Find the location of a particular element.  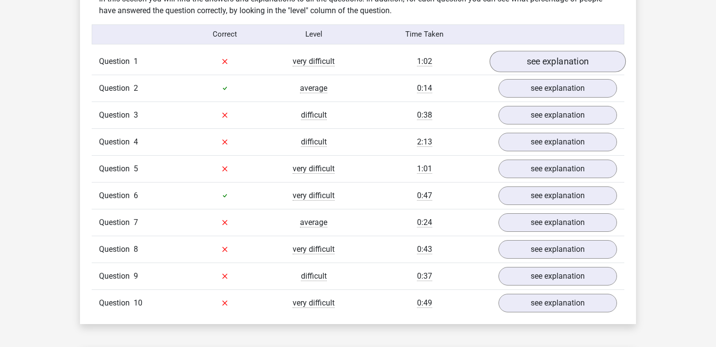

span: 0:43 is located at coordinates (424, 249).